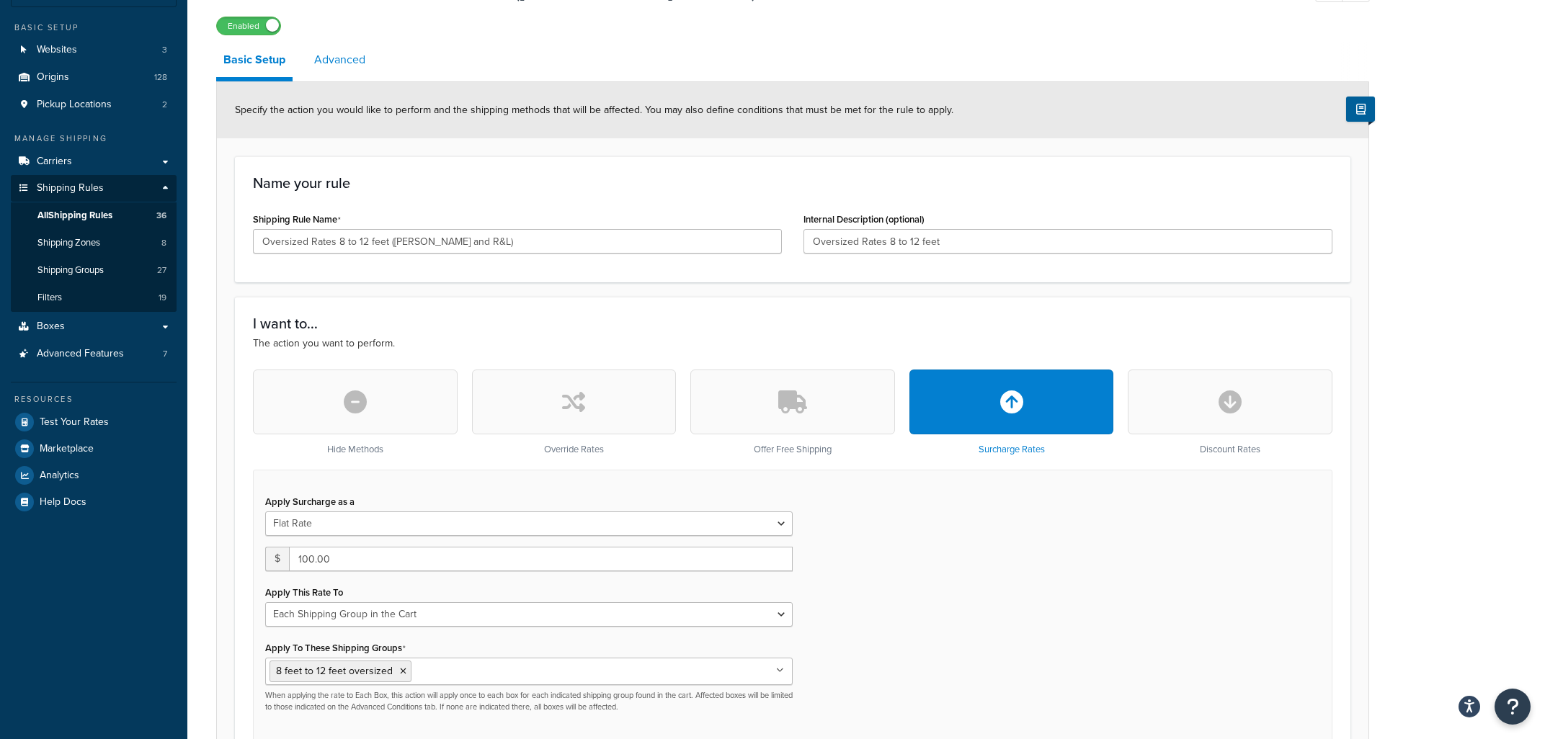 The height and width of the screenshot is (739, 1545). I want to click on a: Advanced Features7, so click(94, 354).